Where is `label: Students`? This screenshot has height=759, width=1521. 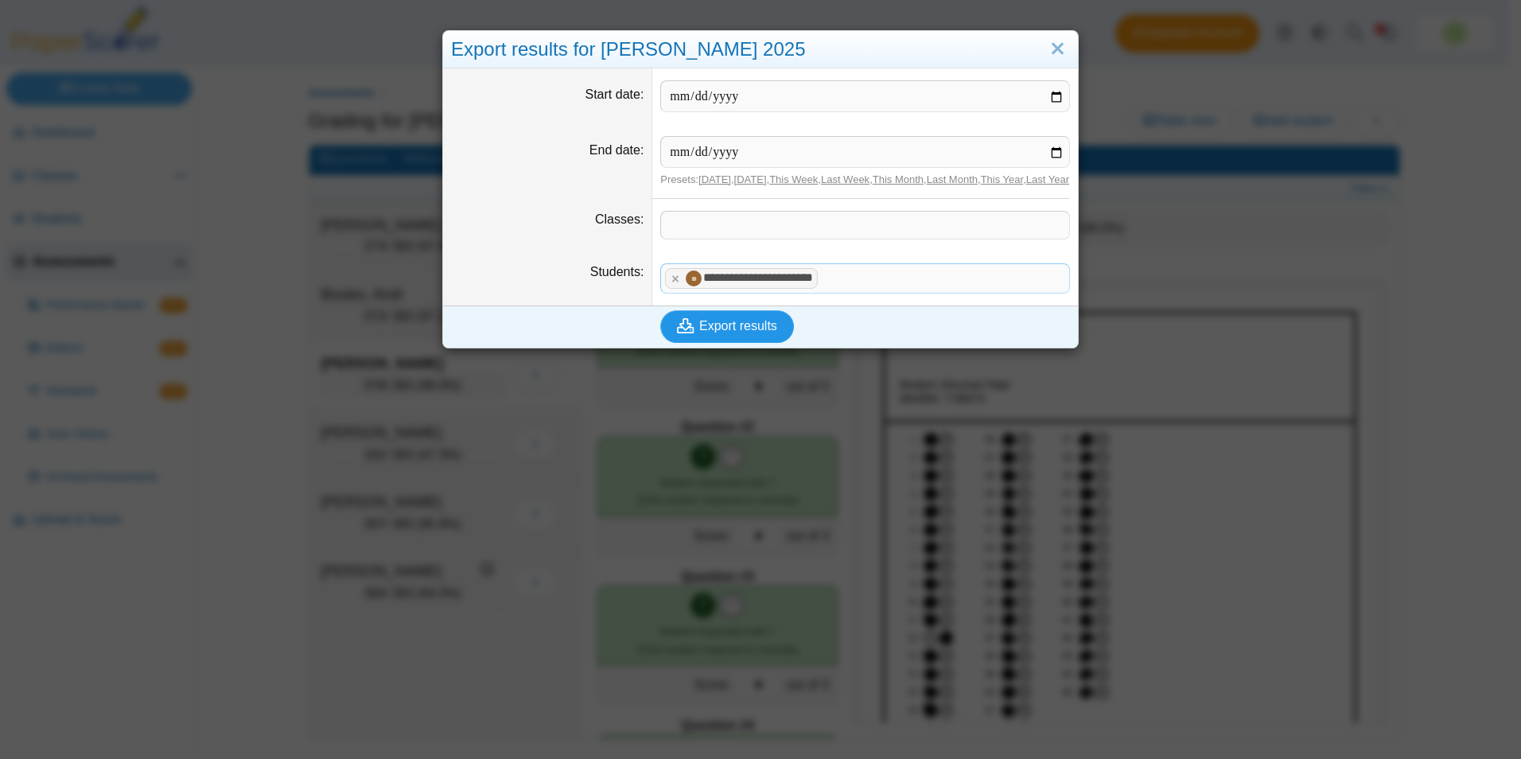
label: Students is located at coordinates (617, 271).